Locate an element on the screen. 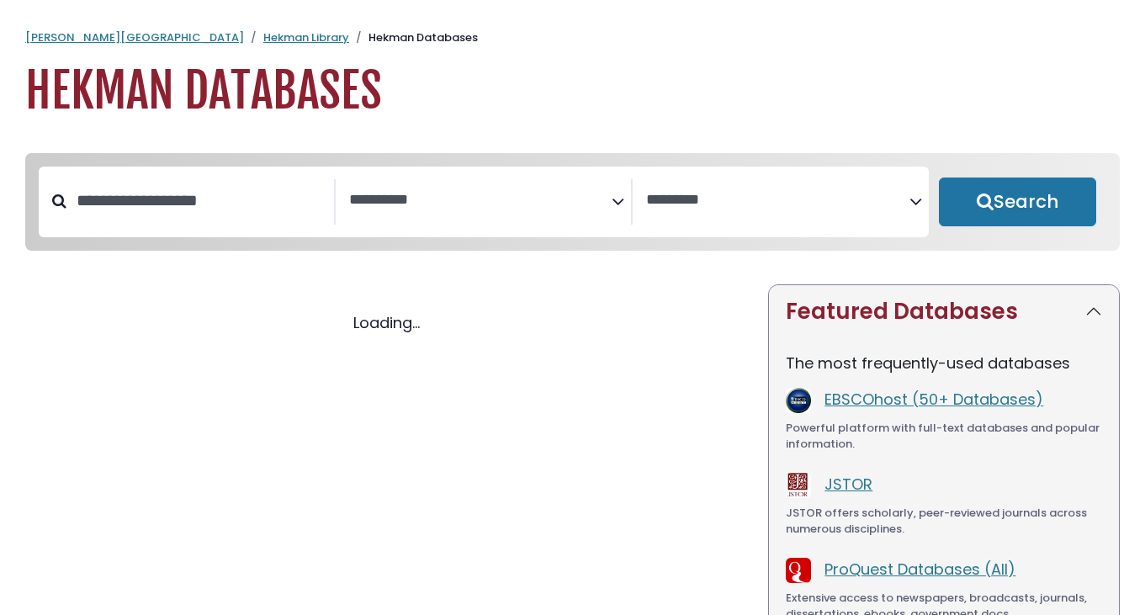 The height and width of the screenshot is (615, 1145). li: Hekman Databases is located at coordinates (413, 38).